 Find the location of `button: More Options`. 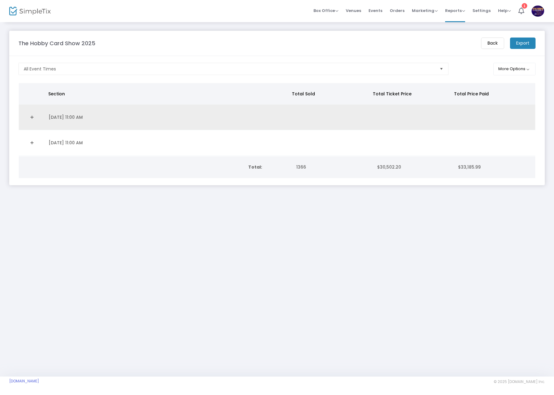

button: More Options is located at coordinates (515, 69).